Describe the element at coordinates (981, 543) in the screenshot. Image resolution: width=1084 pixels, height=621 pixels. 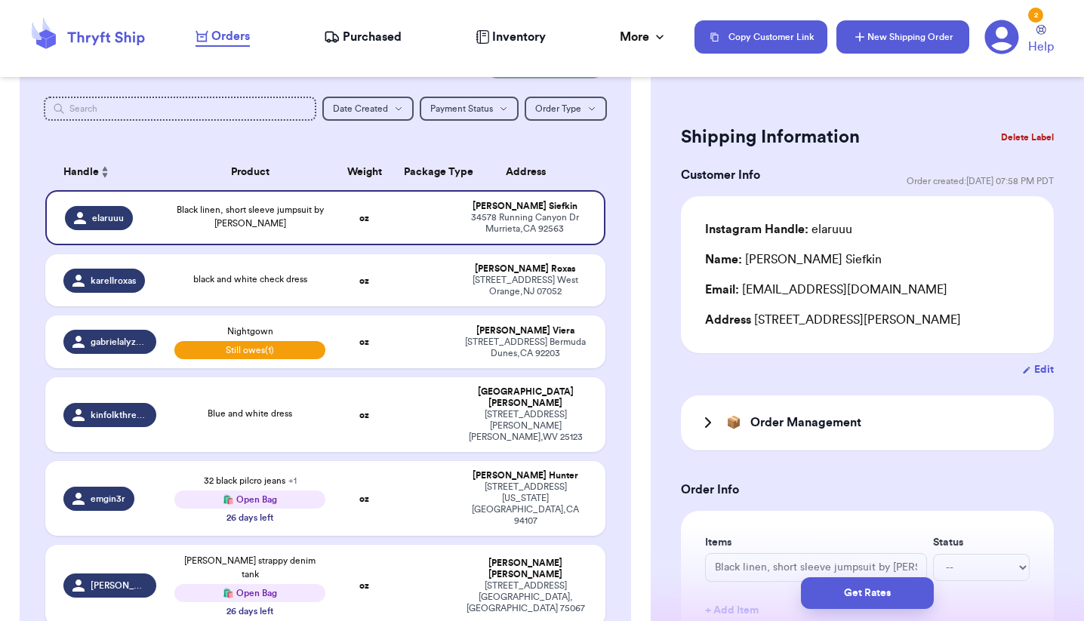
I see `label: Status` at that location.